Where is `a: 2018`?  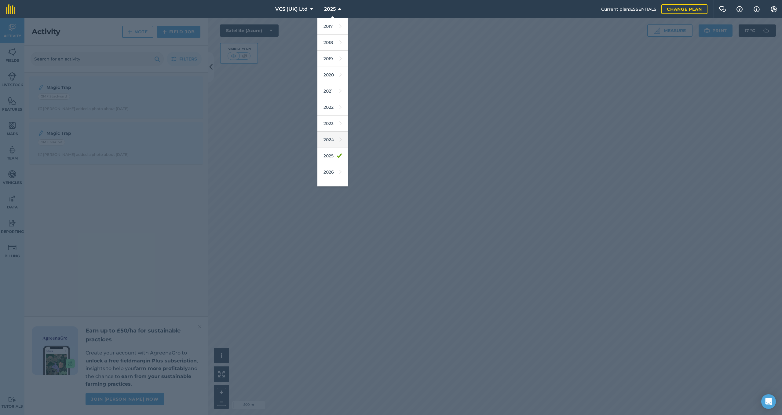
a: 2018 is located at coordinates (333, 42).